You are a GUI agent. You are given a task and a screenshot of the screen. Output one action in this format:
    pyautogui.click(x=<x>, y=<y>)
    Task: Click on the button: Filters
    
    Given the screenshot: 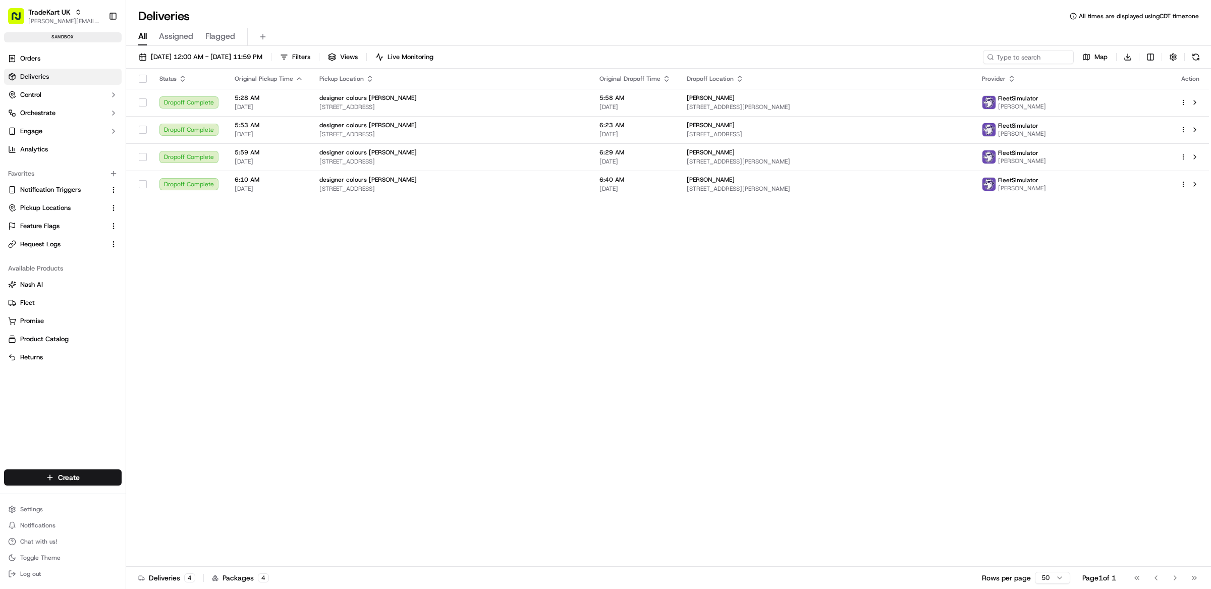 What is the action you would take?
    pyautogui.click(x=295, y=57)
    